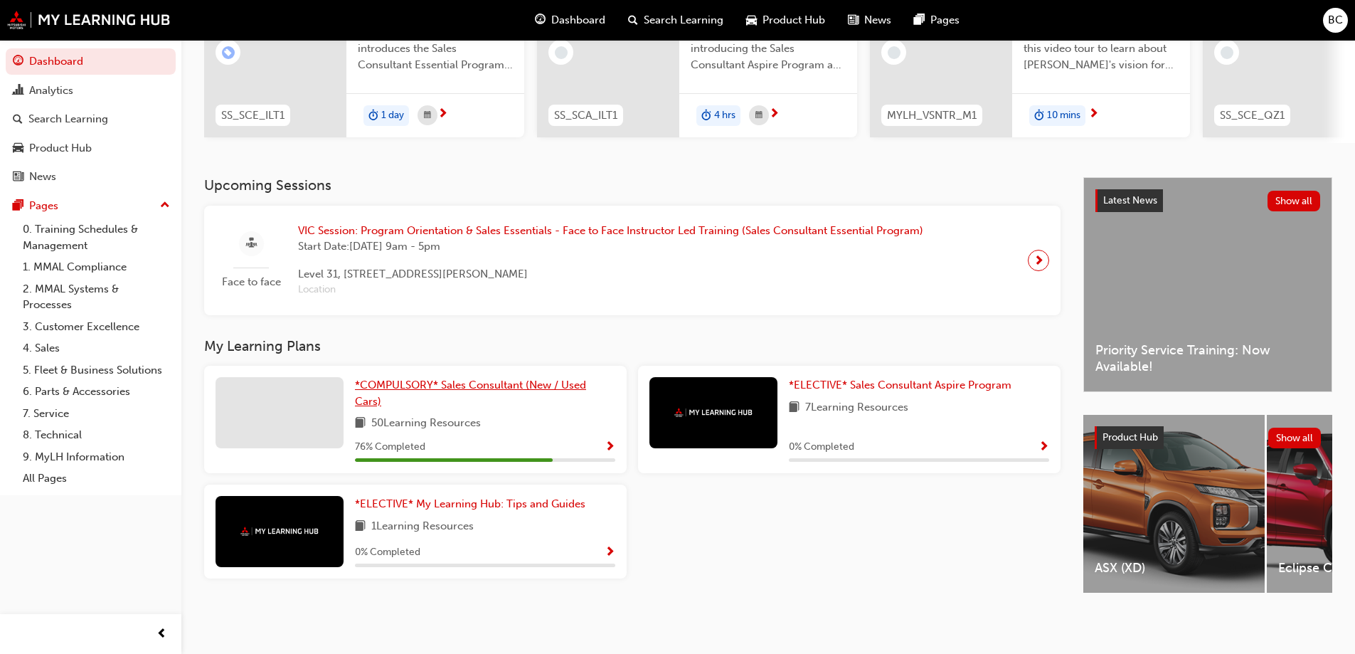 This screenshot has height=654, width=1355. What do you see at coordinates (676, 20) in the screenshot?
I see `a: search-iconSearch Learning` at bounding box center [676, 20].